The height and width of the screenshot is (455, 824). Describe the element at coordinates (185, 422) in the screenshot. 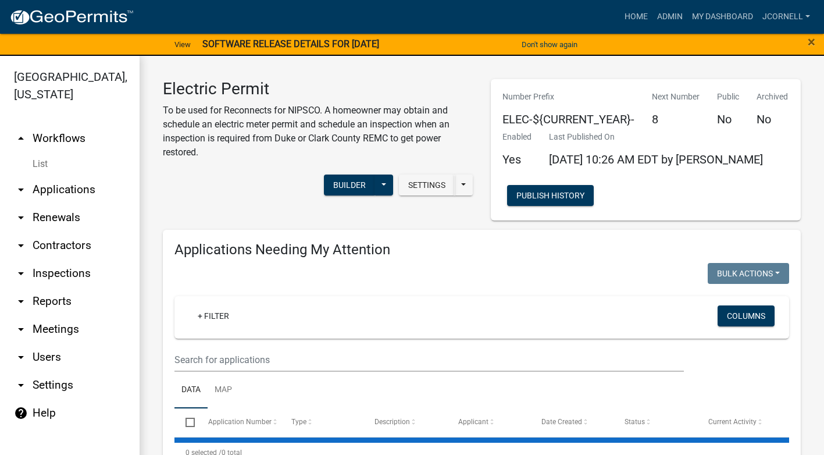

I see `datatable-header-cell: Select` at that location.